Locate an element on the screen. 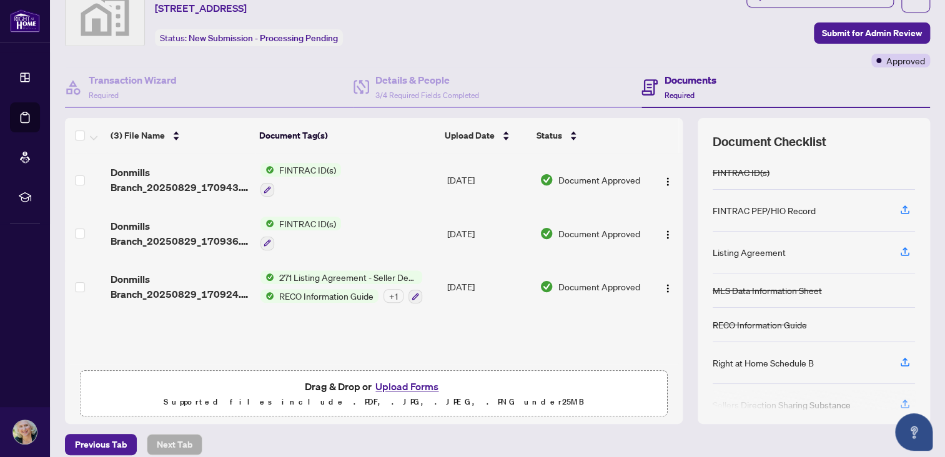 This screenshot has width=945, height=457. div: MLS Data Information Sheet is located at coordinates (767, 291).